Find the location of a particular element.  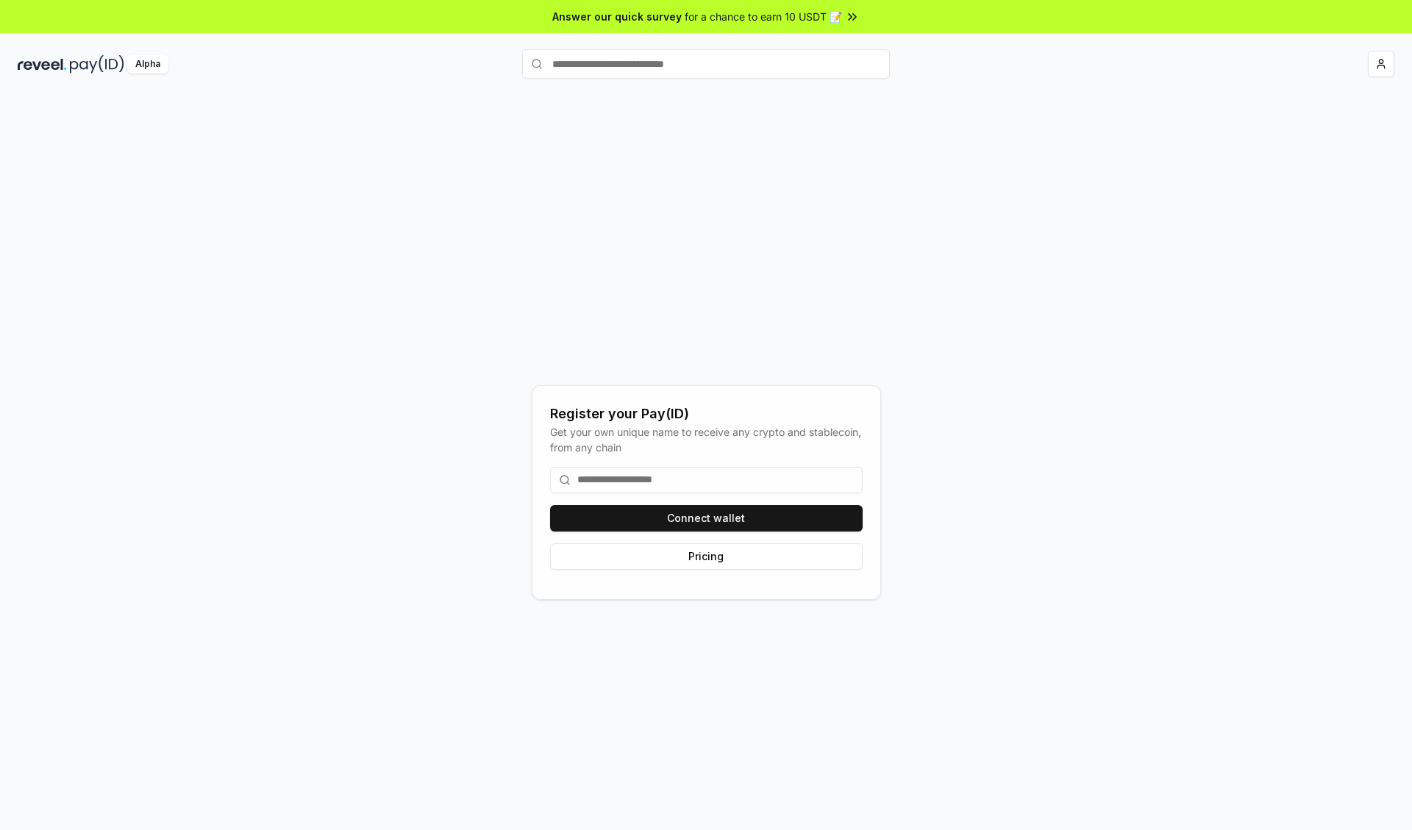

button: Connect wallet is located at coordinates (706, 519).